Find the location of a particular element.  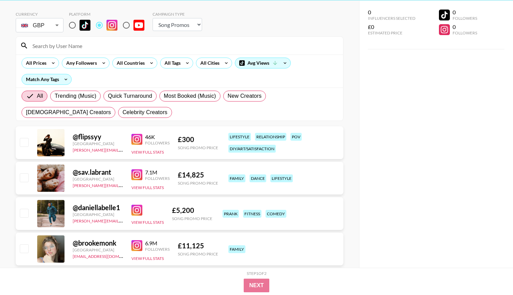

div: prank is located at coordinates (231, 214).